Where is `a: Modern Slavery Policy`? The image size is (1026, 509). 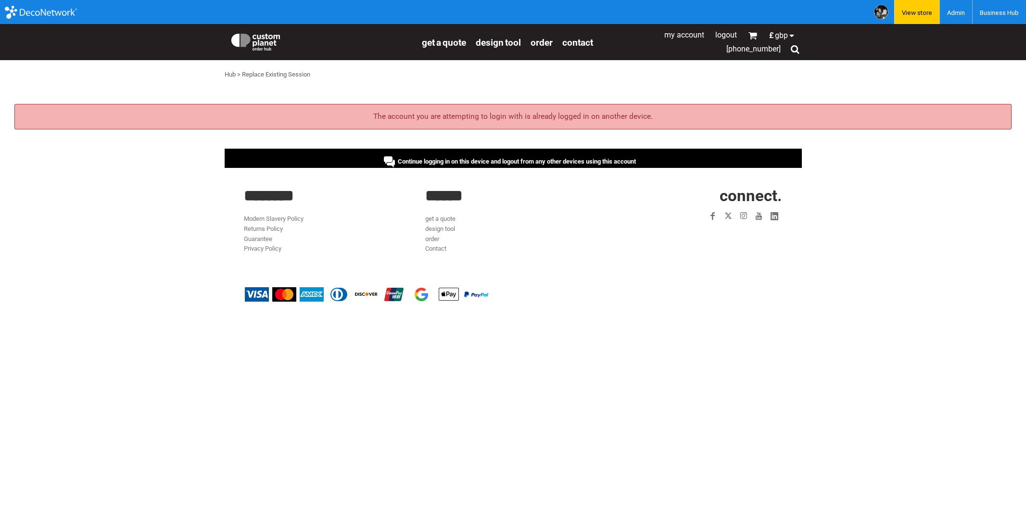
a: Modern Slavery Policy is located at coordinates (274, 218).